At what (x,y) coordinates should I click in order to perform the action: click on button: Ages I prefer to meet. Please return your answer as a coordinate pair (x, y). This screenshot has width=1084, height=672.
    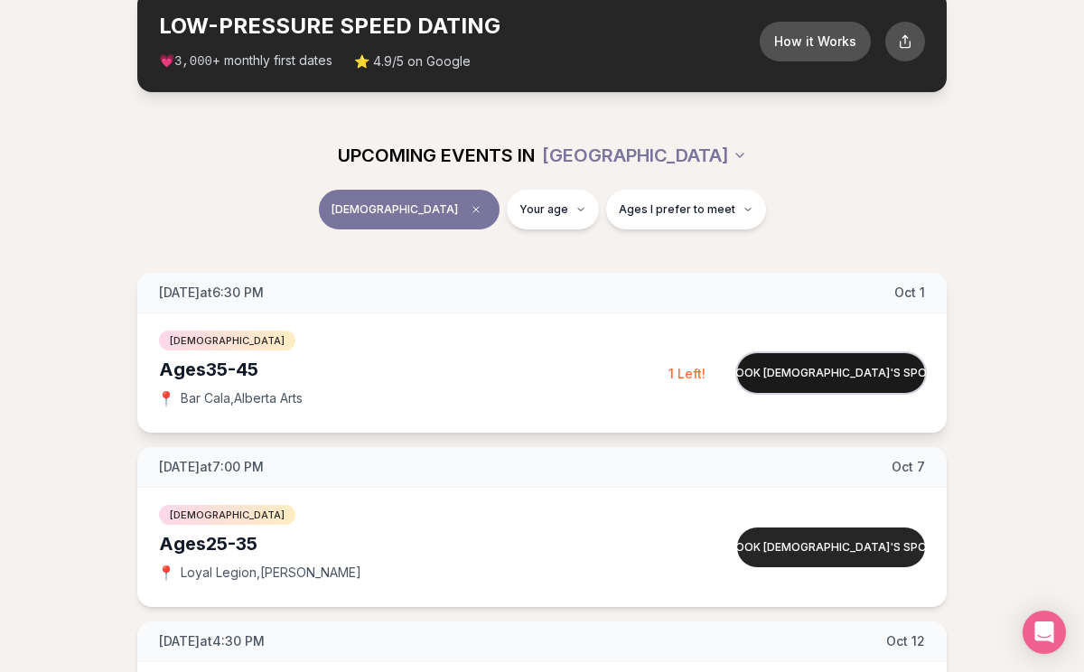
    Looking at the image, I should click on (686, 210).